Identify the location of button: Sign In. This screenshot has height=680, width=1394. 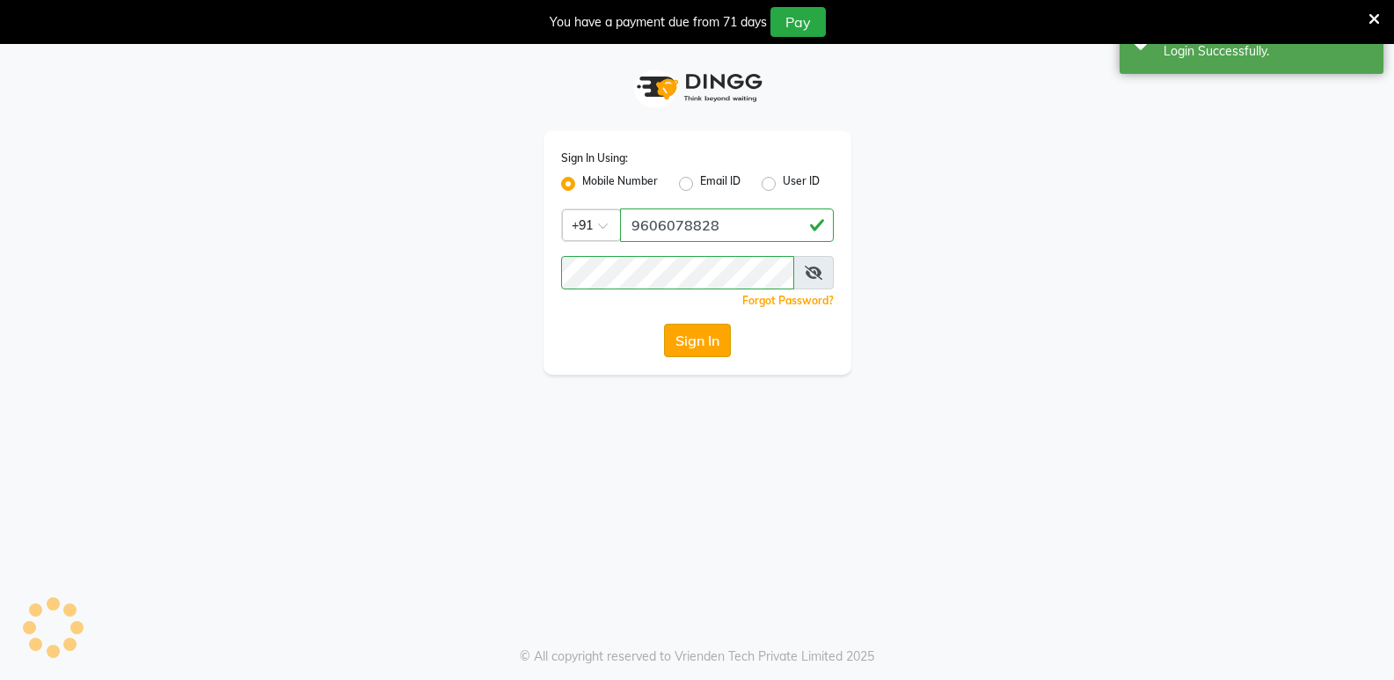
(697, 340).